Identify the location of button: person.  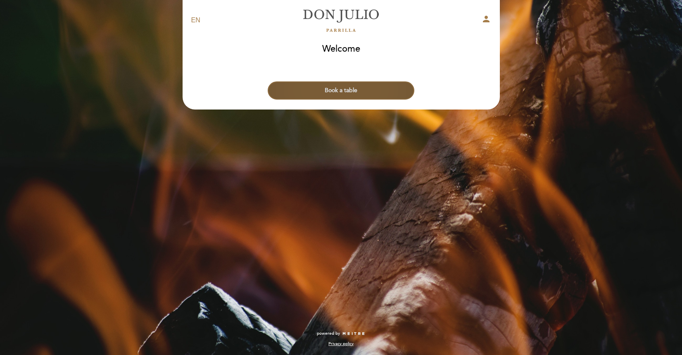
(486, 20).